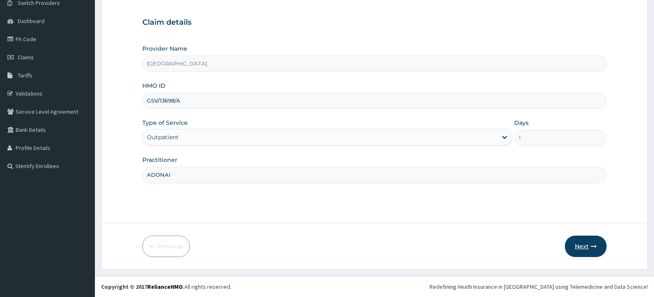  Describe the element at coordinates (374, 175) in the screenshot. I see `input: Enter Name` at that location.